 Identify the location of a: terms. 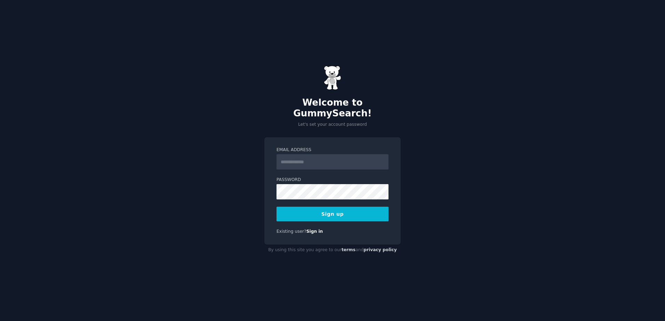
(348, 250).